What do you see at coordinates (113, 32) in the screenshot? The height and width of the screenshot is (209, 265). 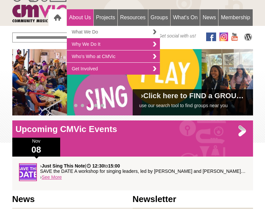 I see `a: What We Do` at bounding box center [113, 32].